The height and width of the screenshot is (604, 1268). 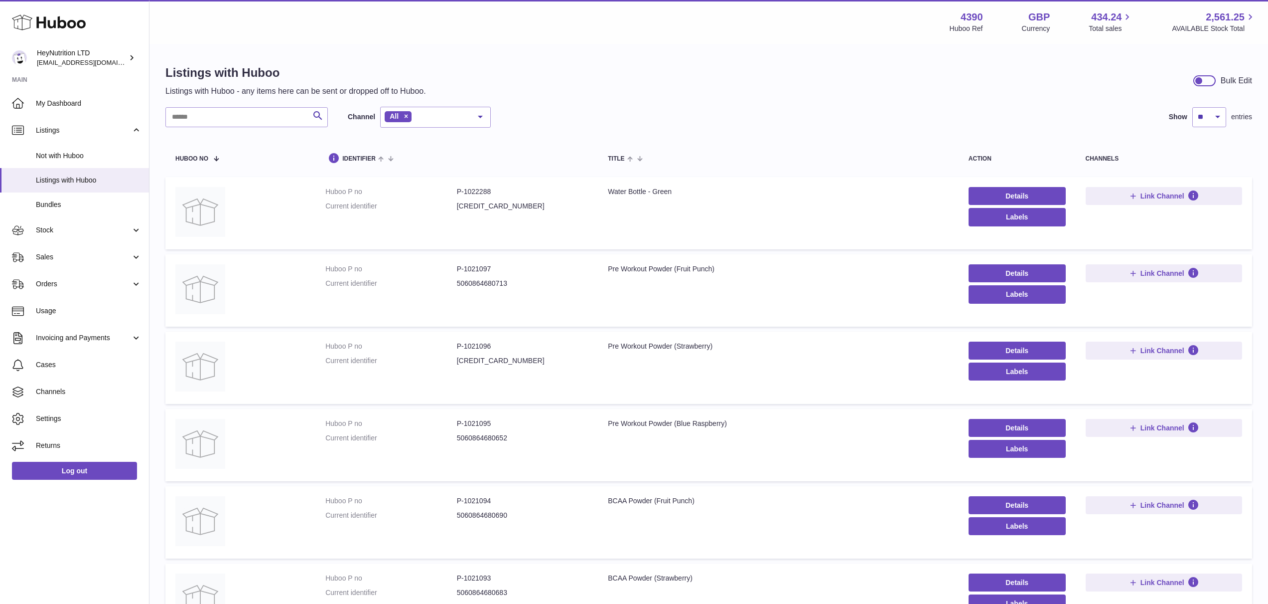 What do you see at coordinates (523, 269) in the screenshot?
I see `dd: P-1021097` at bounding box center [523, 269].